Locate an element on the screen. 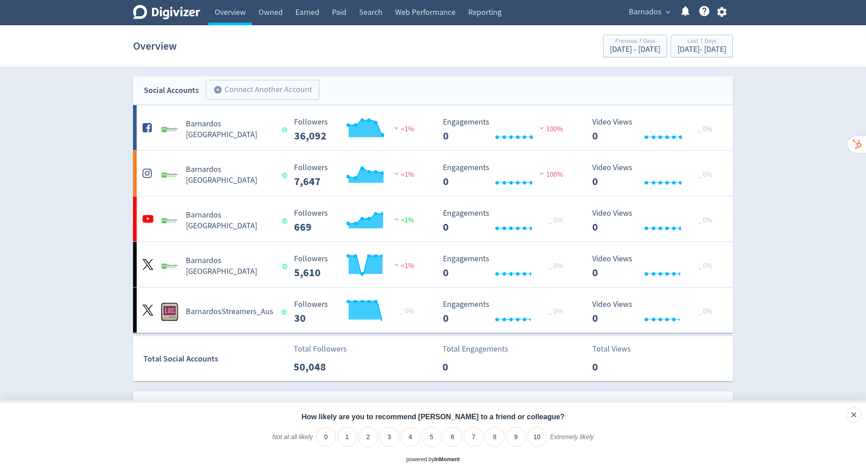  svg: Followers 36,092 is located at coordinates (357, 129).